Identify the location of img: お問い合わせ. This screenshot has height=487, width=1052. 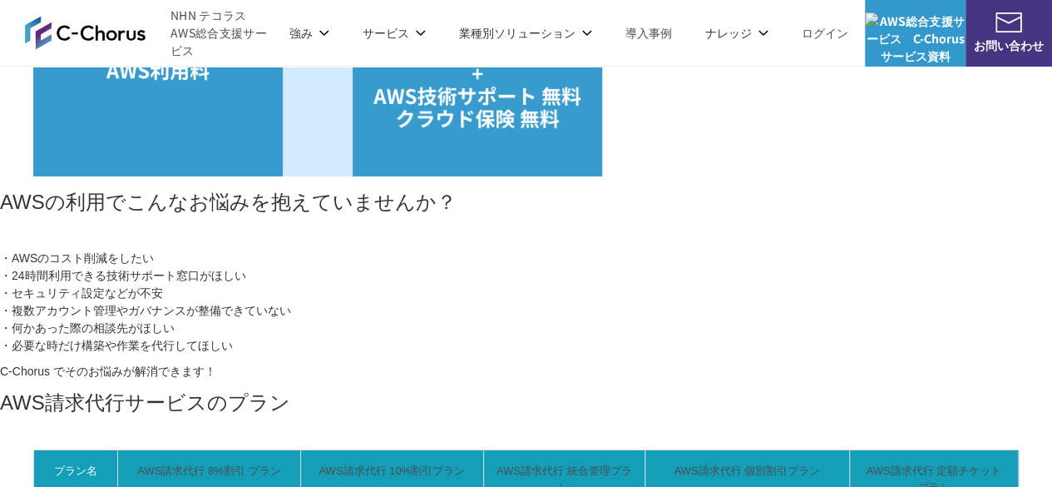
(1009, 22).